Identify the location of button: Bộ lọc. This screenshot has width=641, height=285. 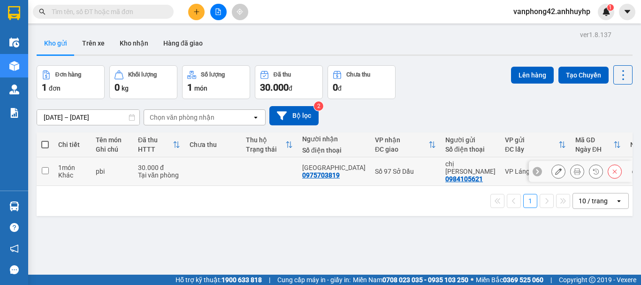
(294, 116).